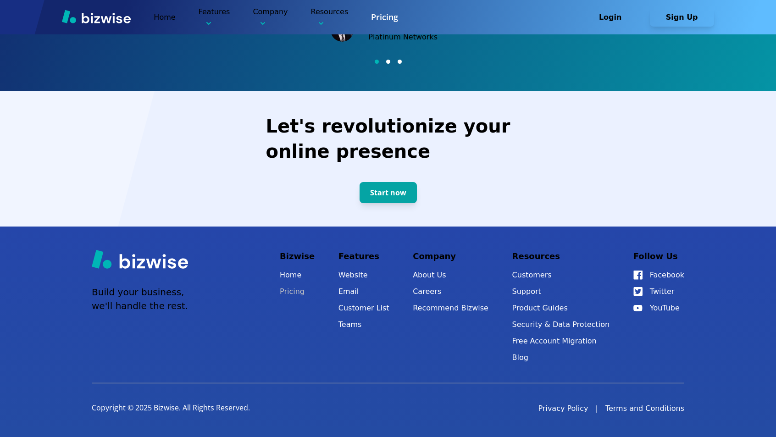 The height and width of the screenshot is (437, 776). I want to click on p: Copyright © 2025 Bizwise. All Rights Reserved., so click(171, 408).